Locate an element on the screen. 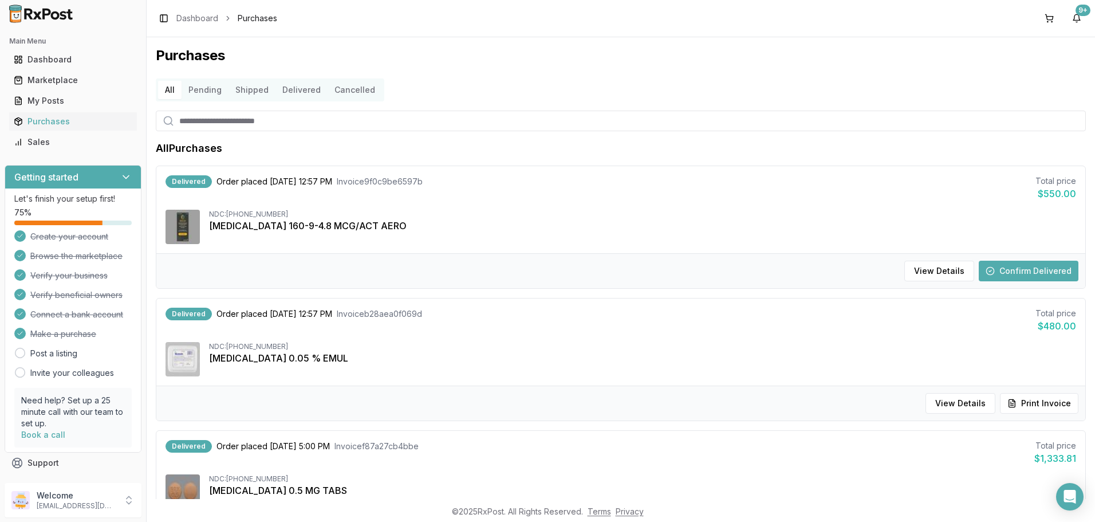 Image resolution: width=1095 pixels, height=522 pixels. a: Purchases is located at coordinates (73, 121).